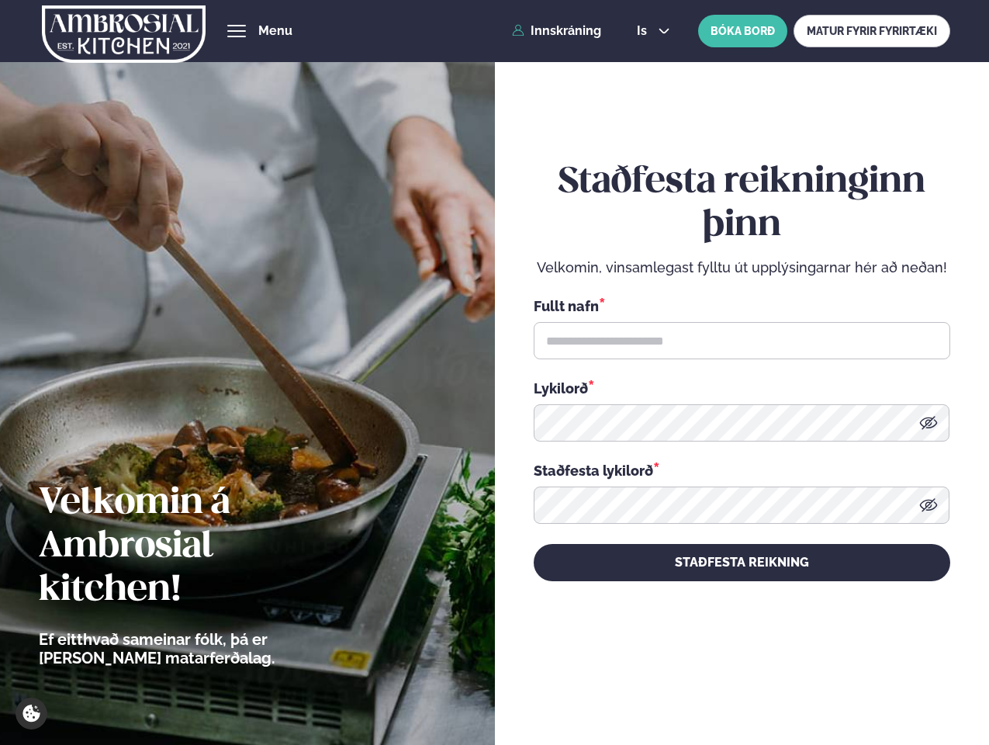 This screenshot has width=989, height=745. Describe the element at coordinates (644, 31) in the screenshot. I see `span: is` at that location.